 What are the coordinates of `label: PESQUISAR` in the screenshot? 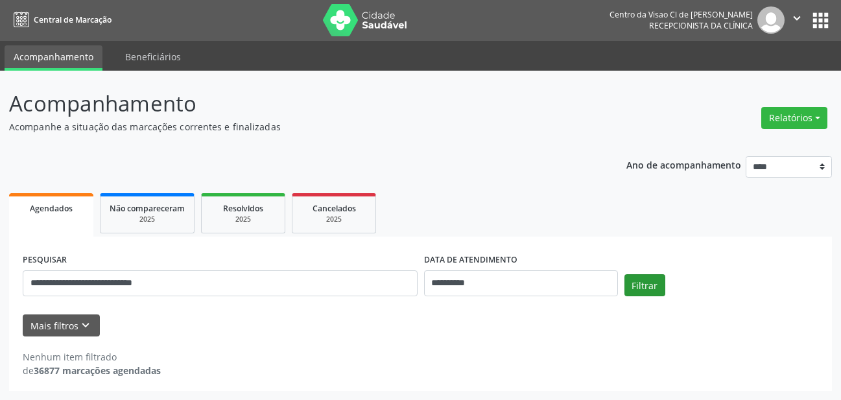 It's located at (45, 260).